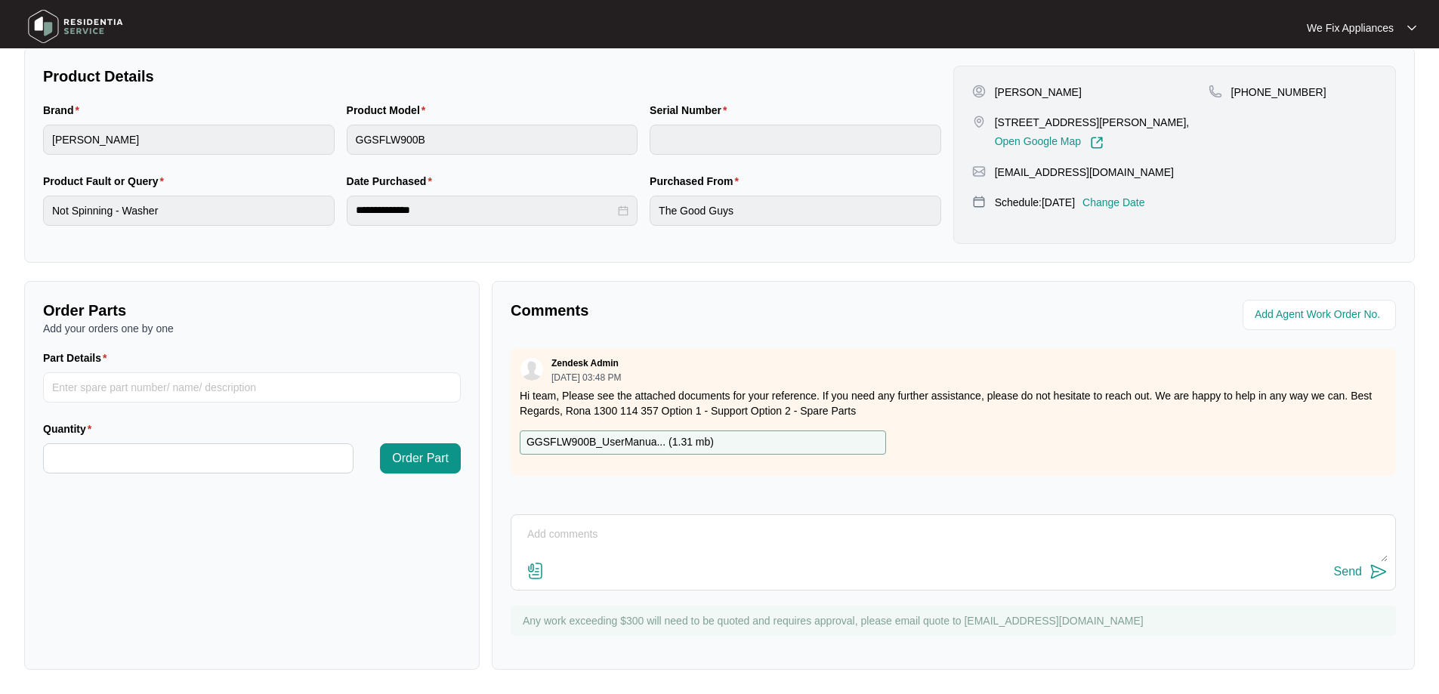 The width and height of the screenshot is (1439, 694). I want to click on input: Product Model, so click(492, 140).